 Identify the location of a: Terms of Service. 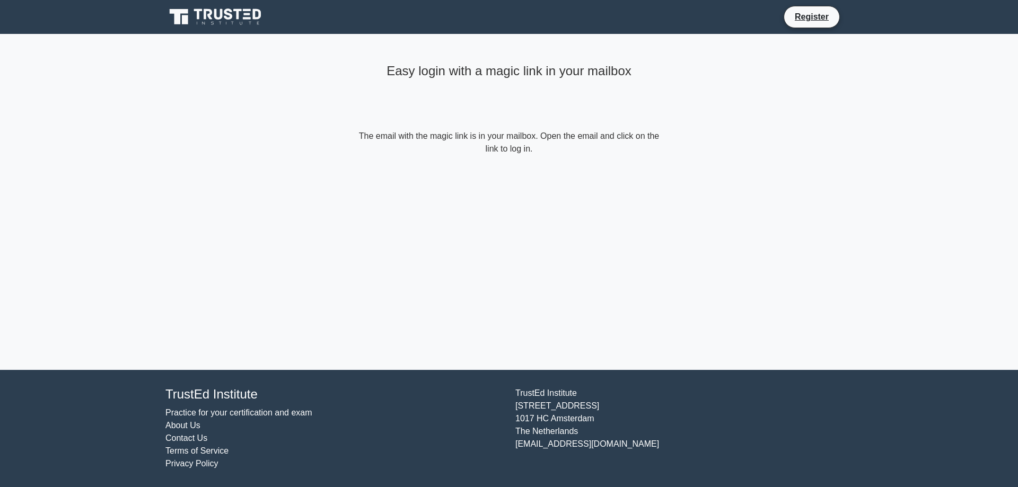
(197, 451).